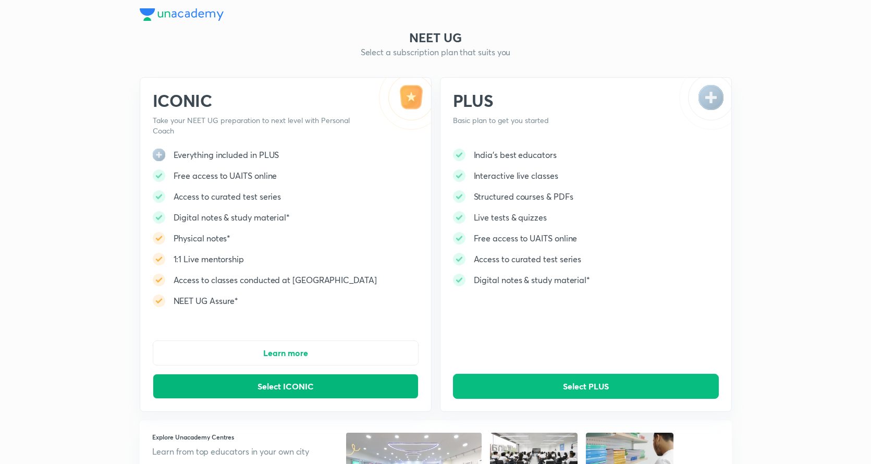 The height and width of the screenshot is (464, 871). Describe the element at coordinates (515, 155) in the screenshot. I see `h5: India's best educators` at that location.